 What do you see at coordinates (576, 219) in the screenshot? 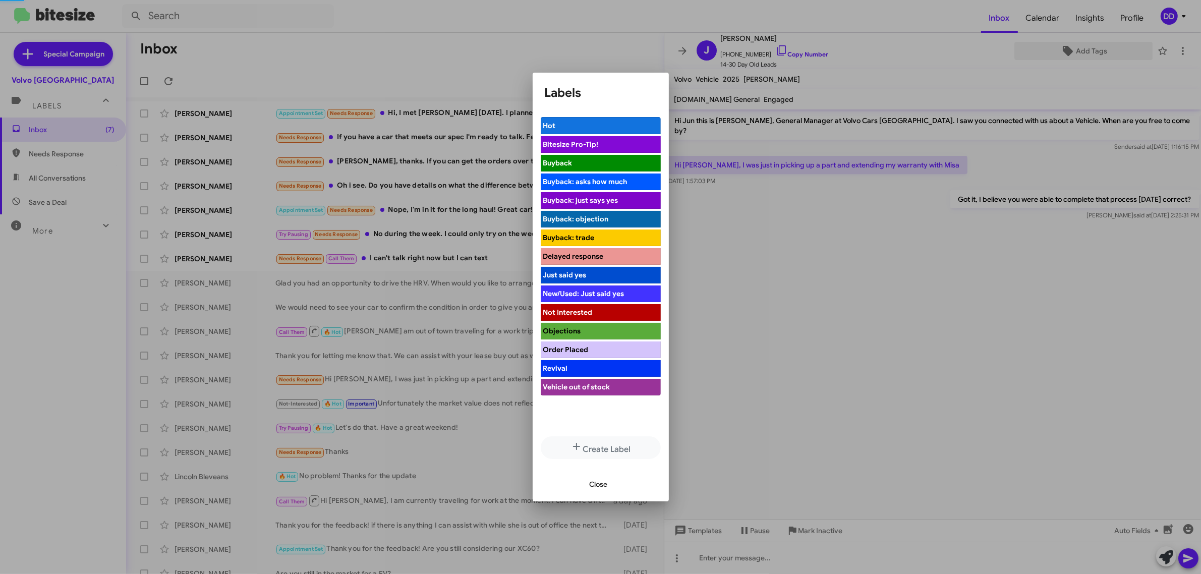
I see `span: Buyback: objection` at bounding box center [576, 219].